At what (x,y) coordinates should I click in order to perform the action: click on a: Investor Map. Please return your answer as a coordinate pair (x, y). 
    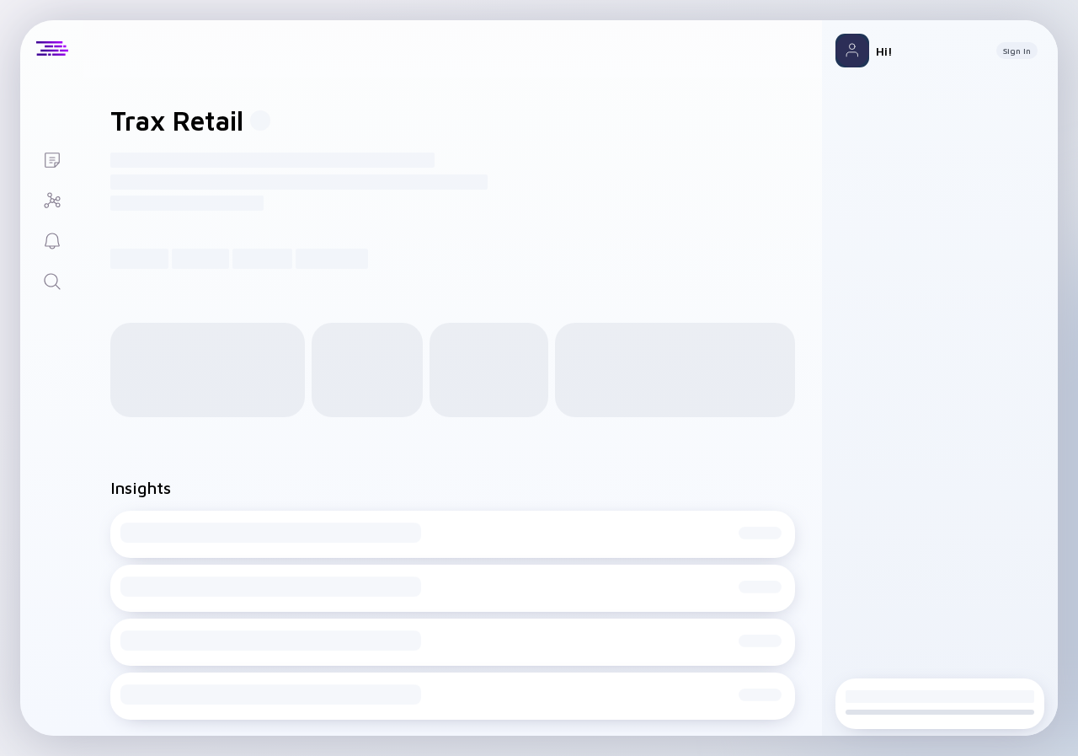
    Looking at the image, I should click on (51, 199).